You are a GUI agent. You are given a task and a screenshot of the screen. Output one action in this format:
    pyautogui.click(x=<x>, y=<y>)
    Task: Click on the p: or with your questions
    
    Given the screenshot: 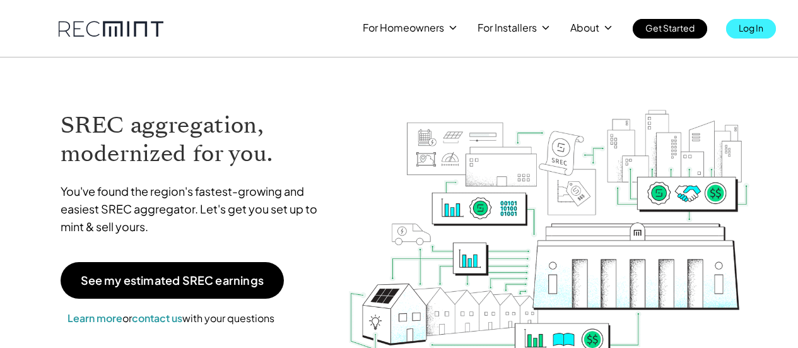 What is the action you would take?
    pyautogui.click(x=171, y=318)
    